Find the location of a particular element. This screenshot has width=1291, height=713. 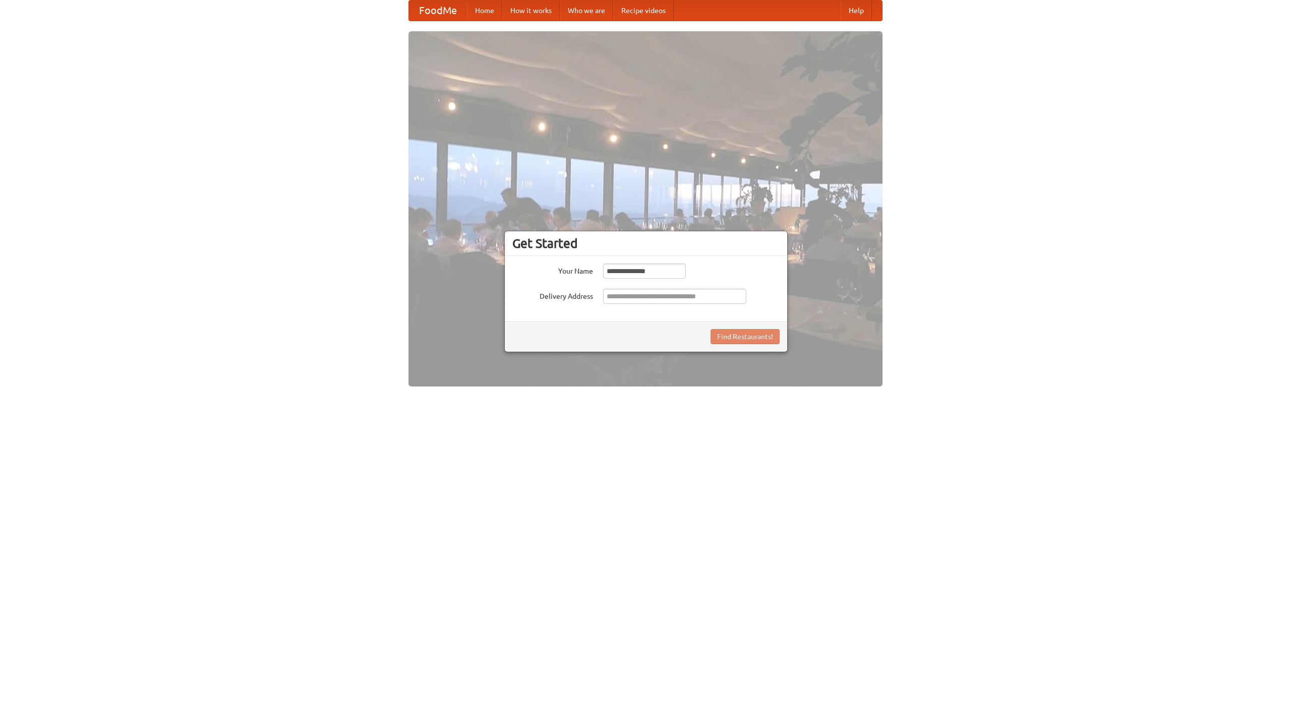

label: Your Name is located at coordinates (553, 270).